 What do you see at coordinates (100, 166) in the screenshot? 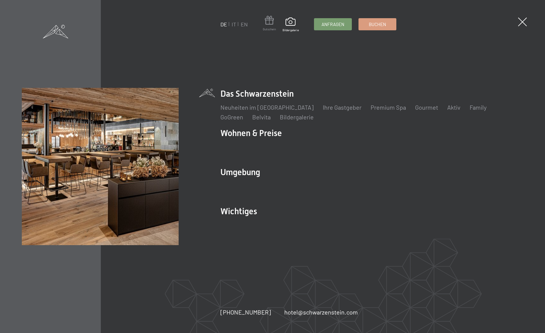
I see `img: Wellnesshotel Südtirol SCHWARZENSTEIN - Wellnessurlaub in den Alpen, Wandern und Wellness` at bounding box center [100, 166].